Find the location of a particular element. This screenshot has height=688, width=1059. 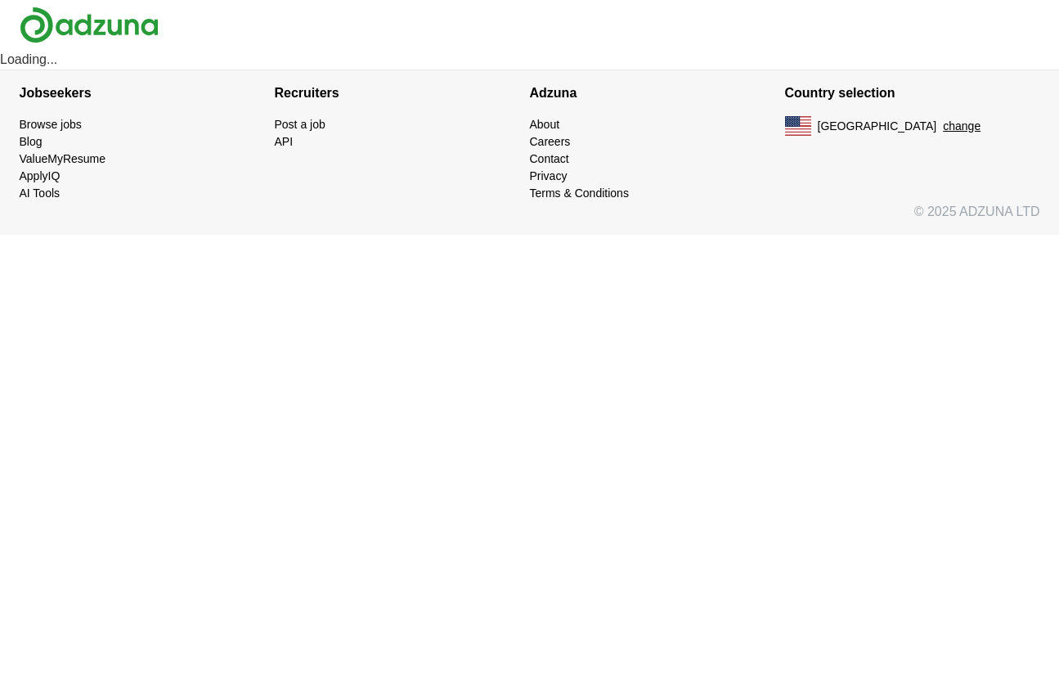

a: Browse jobs is located at coordinates (51, 124).